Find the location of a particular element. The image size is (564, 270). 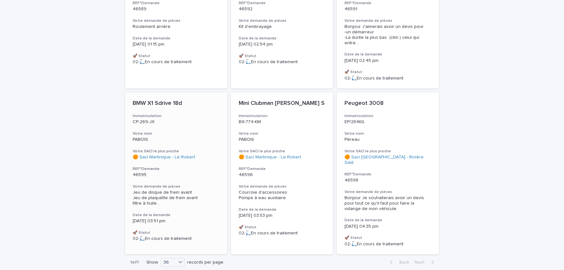

p: records per page is located at coordinates (205, 262).